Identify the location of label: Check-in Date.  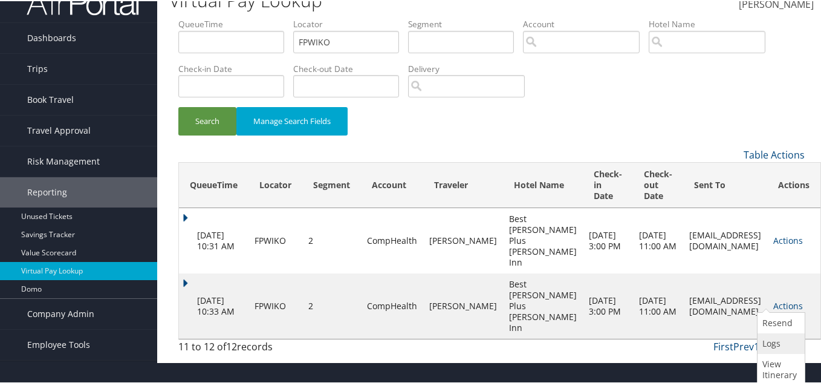
(236, 68).